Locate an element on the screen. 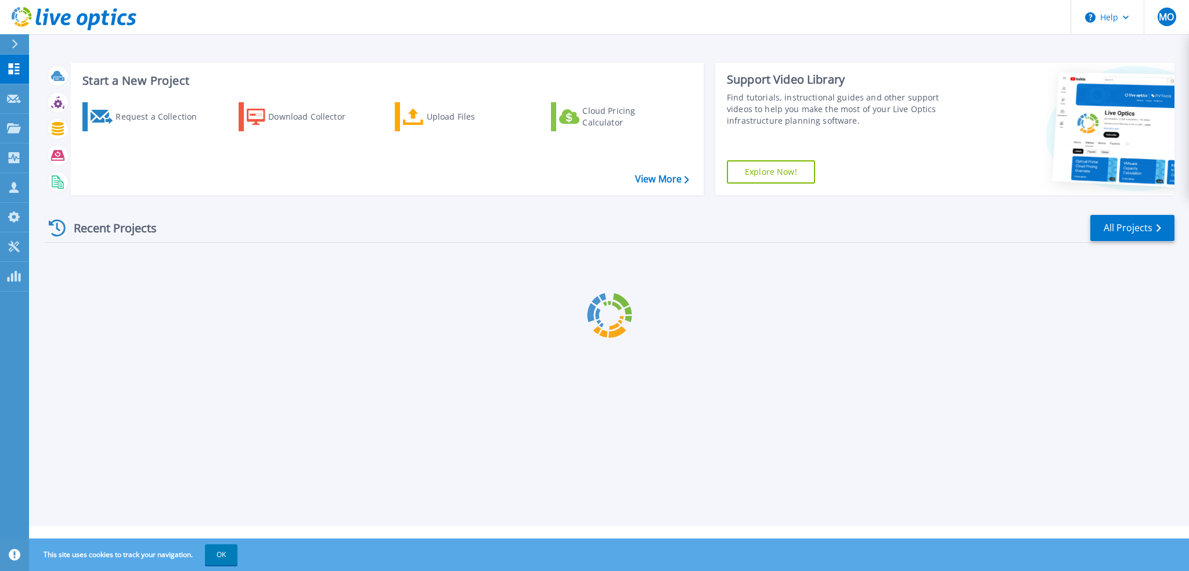 The height and width of the screenshot is (571, 1189). div: Recent Projects is located at coordinates (109, 228).